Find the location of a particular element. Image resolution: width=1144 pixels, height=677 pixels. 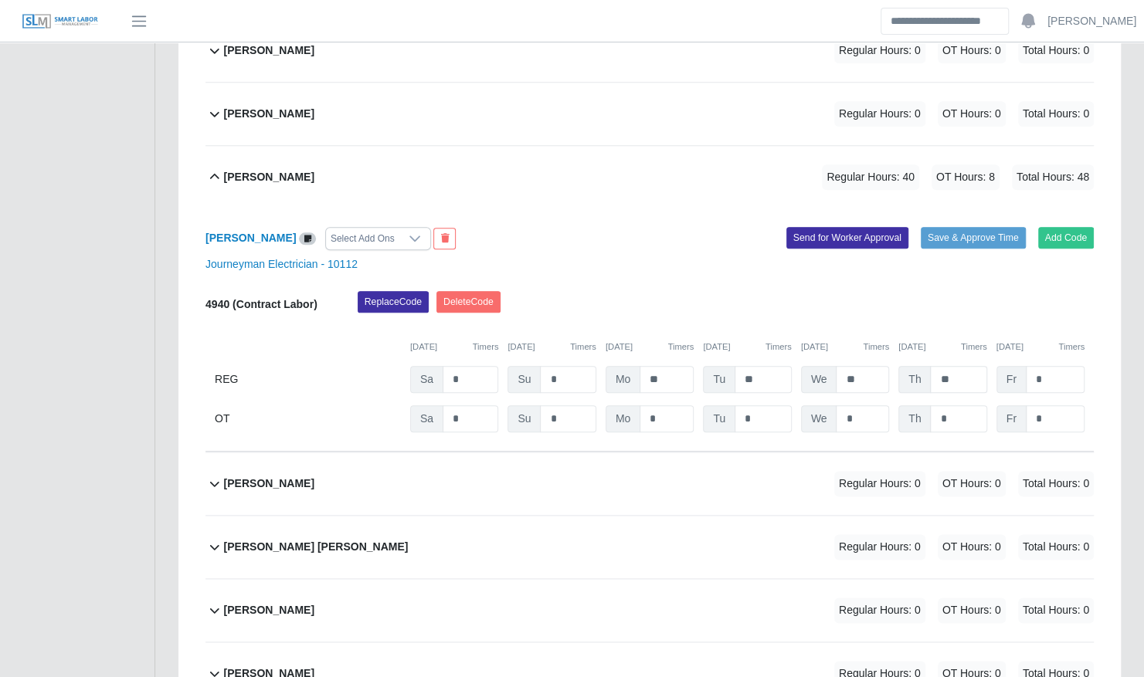

a: Journeyman Electrician - 10112 is located at coordinates (281, 264).